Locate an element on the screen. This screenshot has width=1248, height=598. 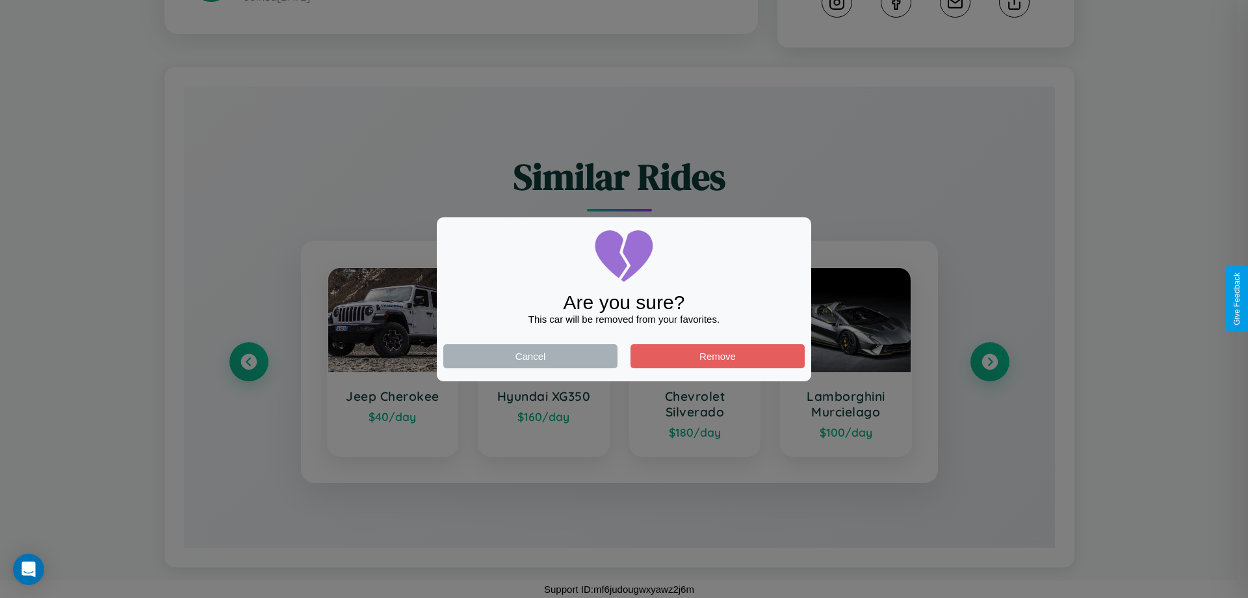
button: Cancel is located at coordinates (531, 356).